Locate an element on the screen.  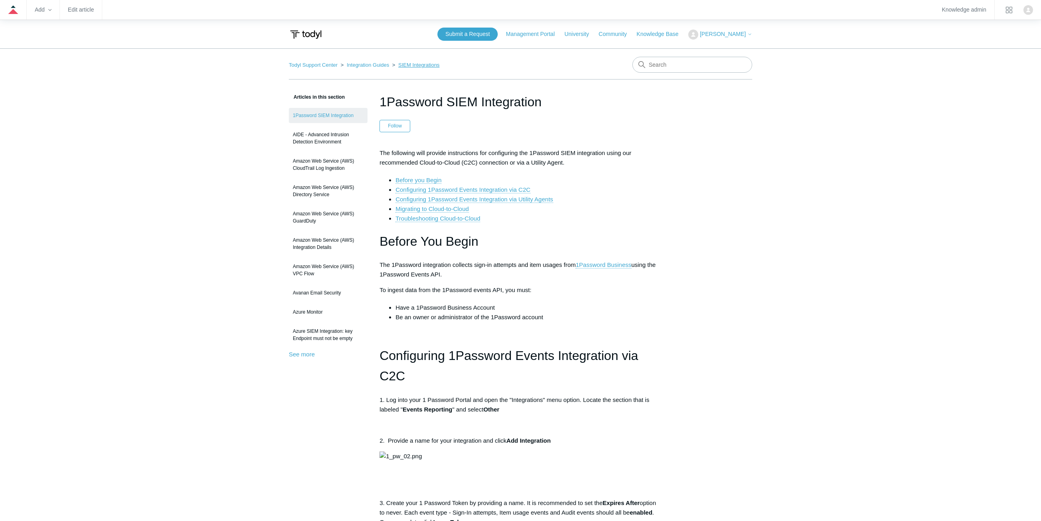
a: Edit article is located at coordinates (81, 10).